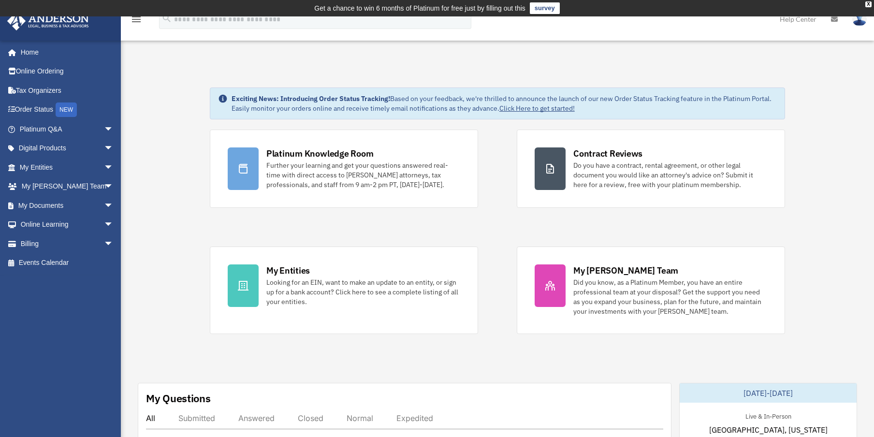 This screenshot has height=437, width=874. Describe the element at coordinates (66, 110) in the screenshot. I see `div: NEW` at that location.